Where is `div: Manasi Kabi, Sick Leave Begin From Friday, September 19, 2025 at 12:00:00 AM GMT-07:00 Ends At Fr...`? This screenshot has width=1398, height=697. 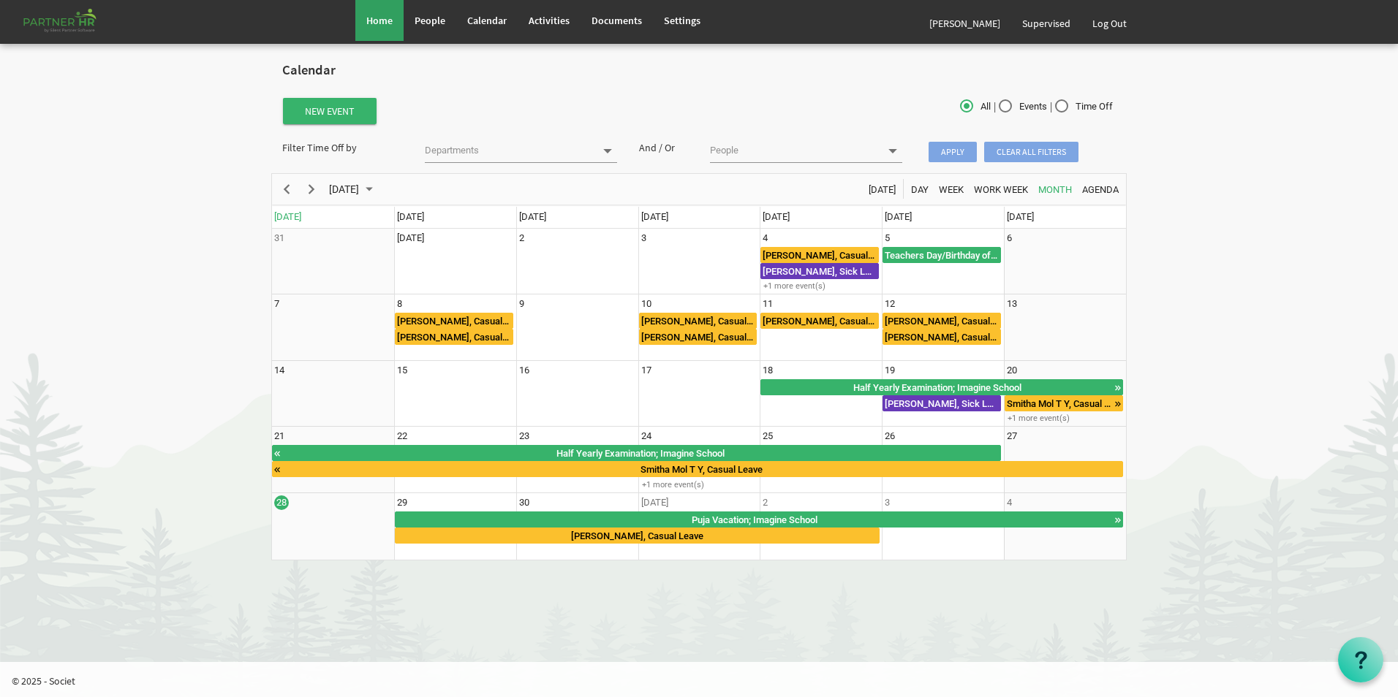 div: Manasi Kabi, Sick Leave Begin From Friday, September 19, 2025 at 12:00:00 AM GMT-07:00 Ends At Fr... is located at coordinates (941, 403).